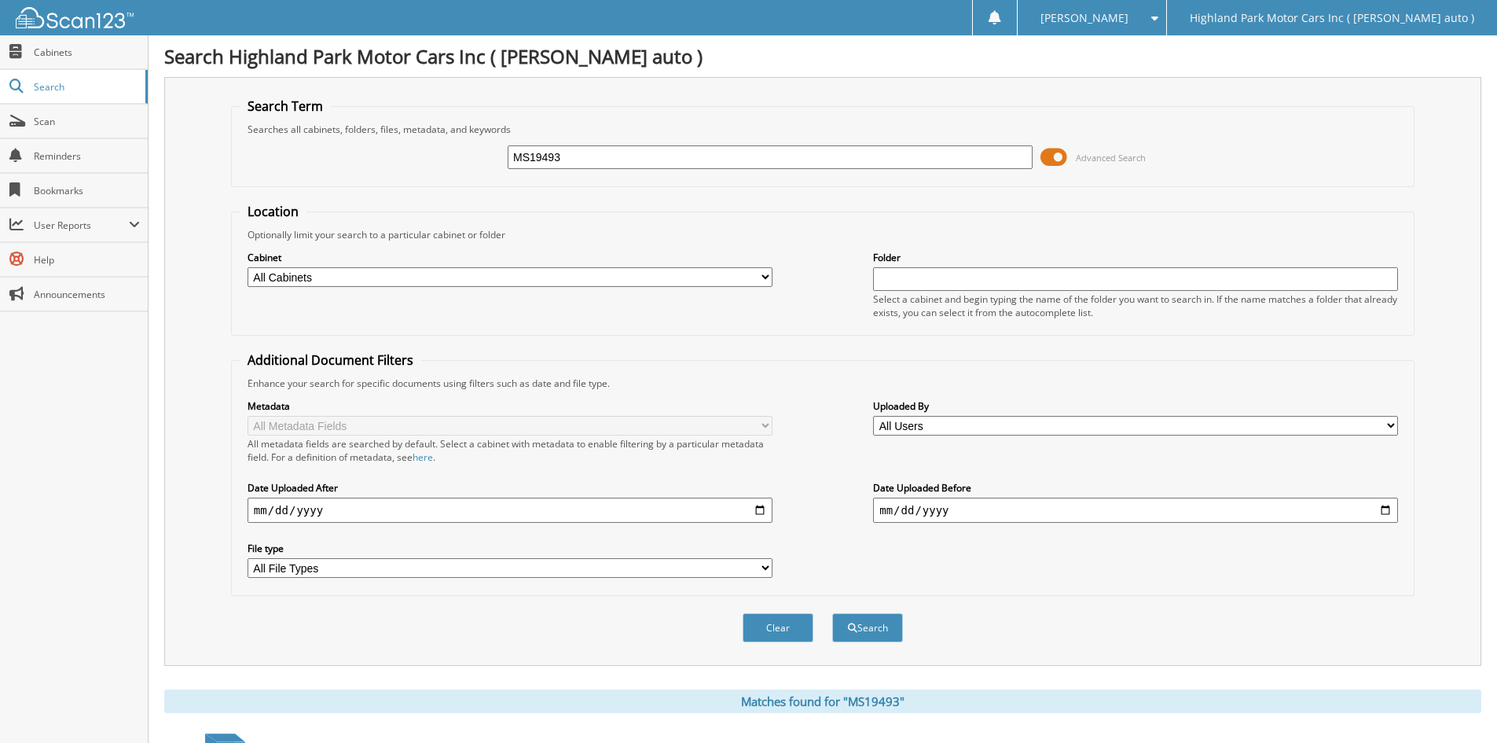 The height and width of the screenshot is (743, 1497). What do you see at coordinates (510, 548) in the screenshot?
I see `label: File type` at bounding box center [510, 548].